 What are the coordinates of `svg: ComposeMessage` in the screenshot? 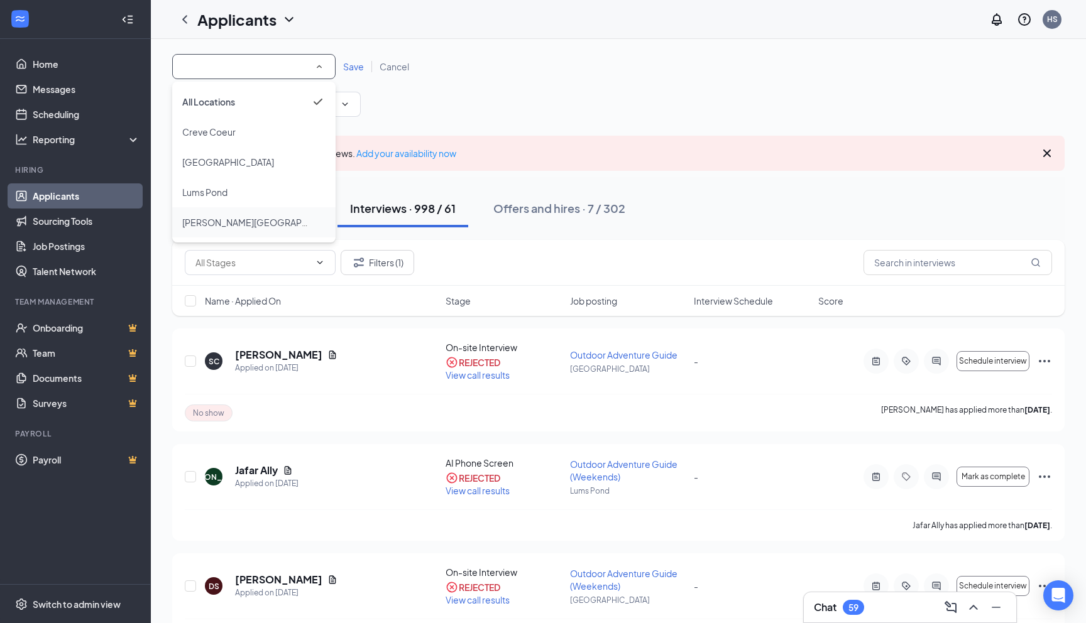 It's located at (951, 608).